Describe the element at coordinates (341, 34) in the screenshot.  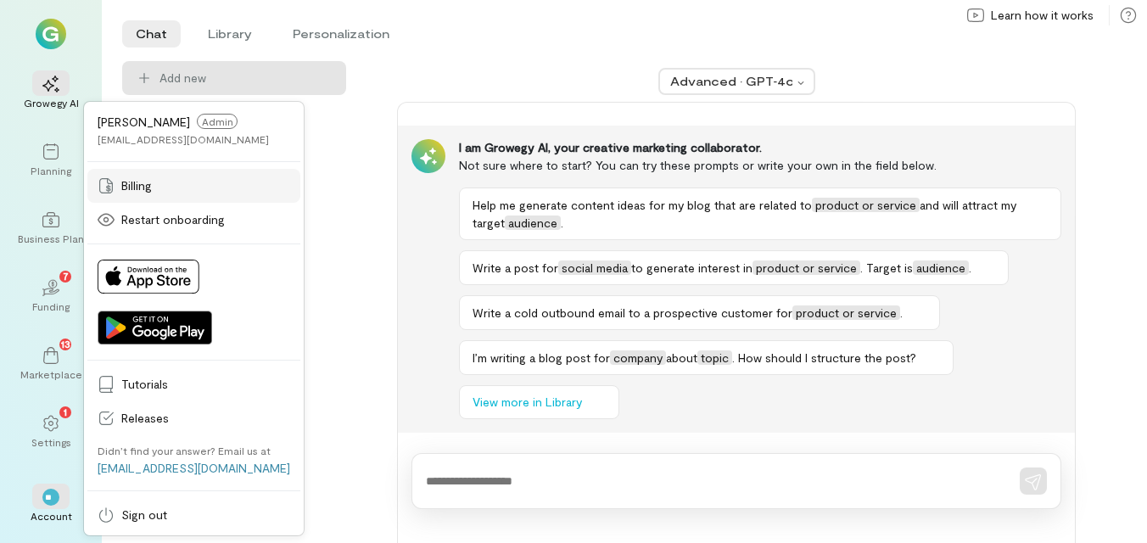
I see `li: Personalization` at that location.